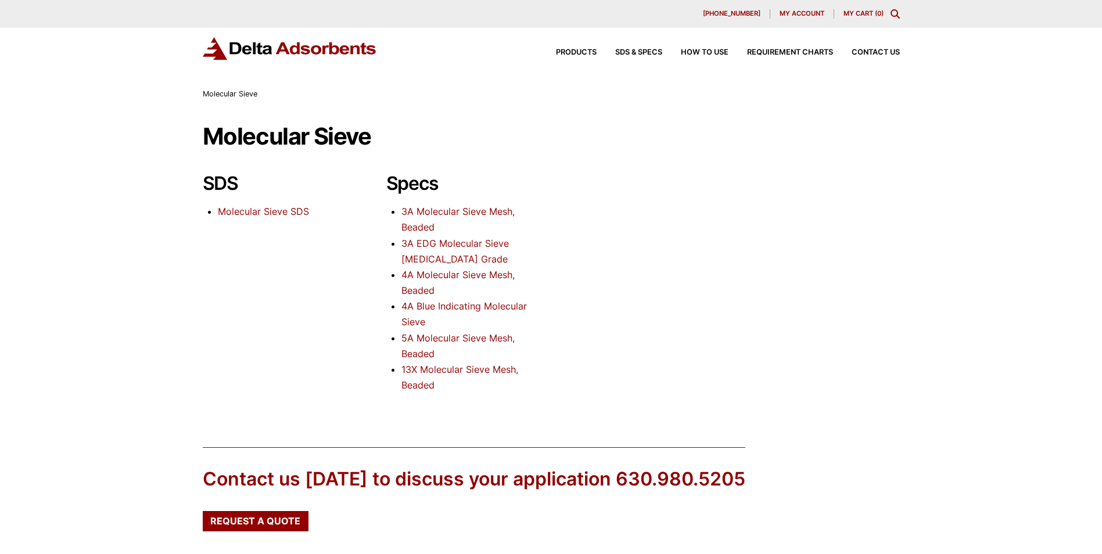 The width and height of the screenshot is (1102, 554). What do you see at coordinates (781, 52) in the screenshot?
I see `a: Requirement Charts` at bounding box center [781, 52].